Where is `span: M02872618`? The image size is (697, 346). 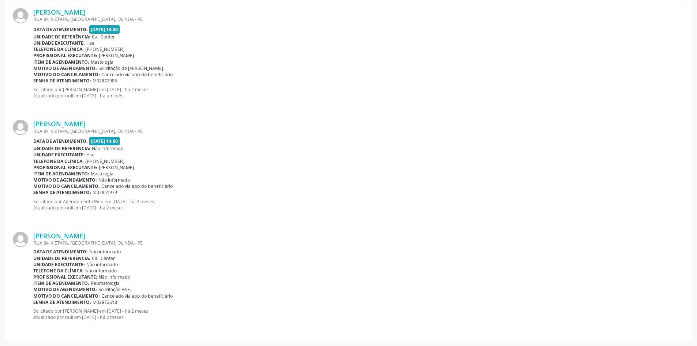
span: M02872618 is located at coordinates (105, 302).